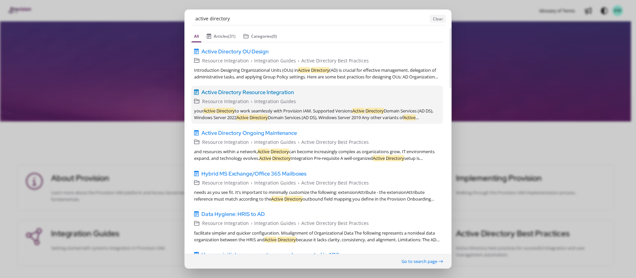  What do you see at coordinates (310, 19) in the screenshot?
I see `input: Enter Keywords` at bounding box center [310, 19].